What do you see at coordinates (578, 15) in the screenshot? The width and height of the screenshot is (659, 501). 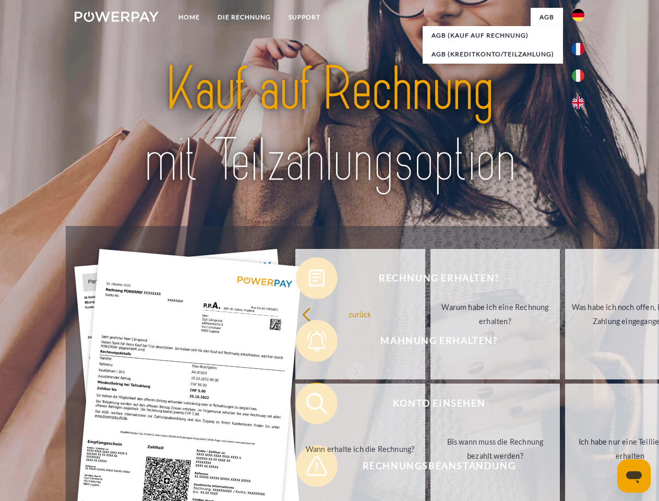 I see `img: de` at bounding box center [578, 15].